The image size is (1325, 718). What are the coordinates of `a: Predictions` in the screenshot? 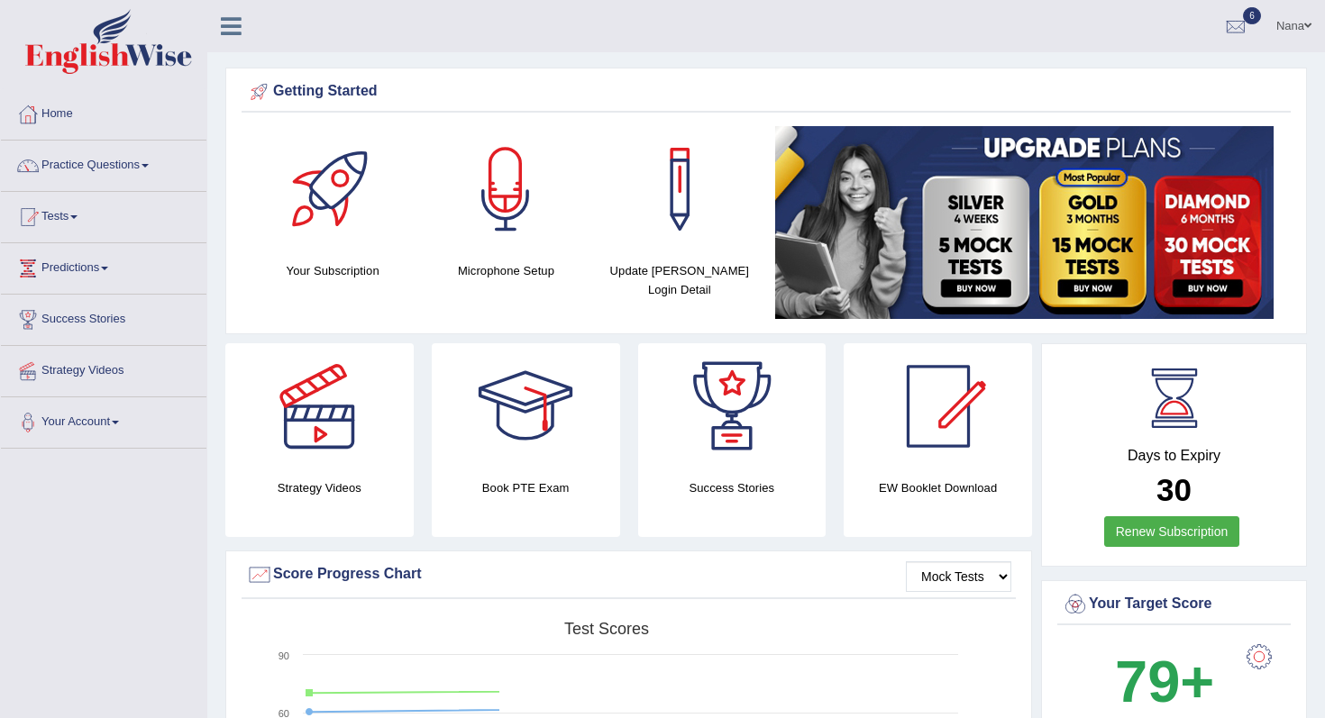 It's located at (104, 266).